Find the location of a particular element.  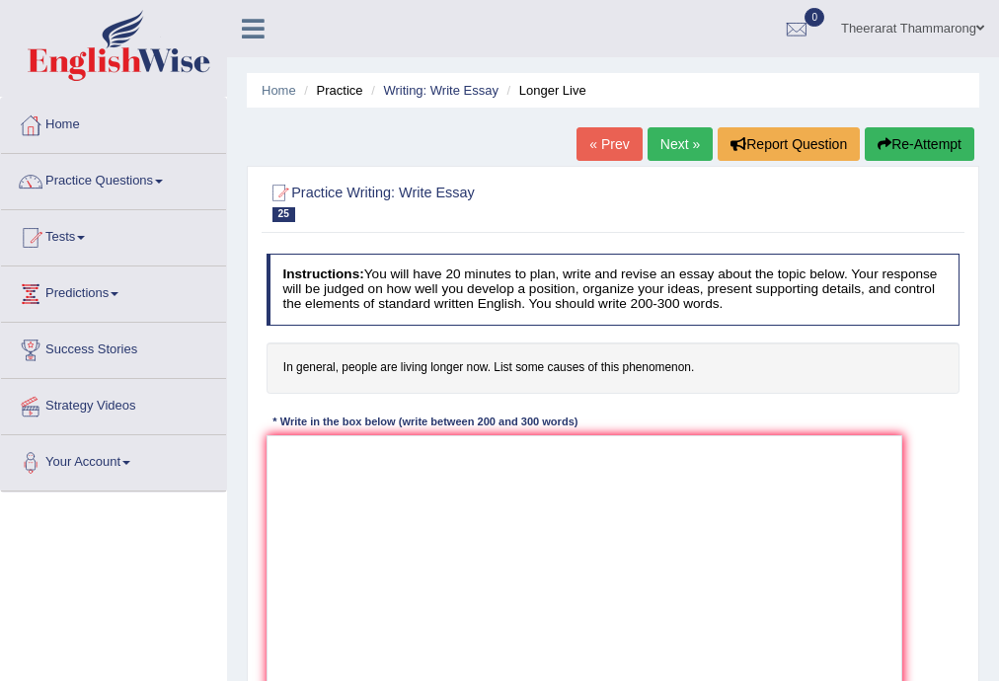

span: 25 is located at coordinates (283, 214).